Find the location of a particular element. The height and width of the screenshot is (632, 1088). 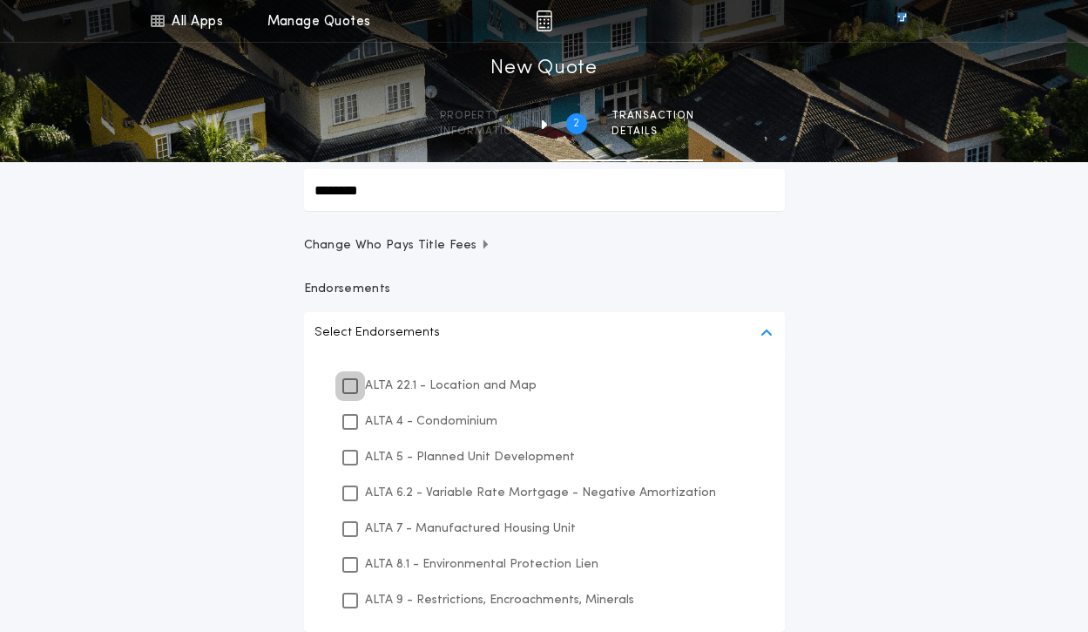

p: ALTA 22.1 - Location and Map is located at coordinates (451, 385).